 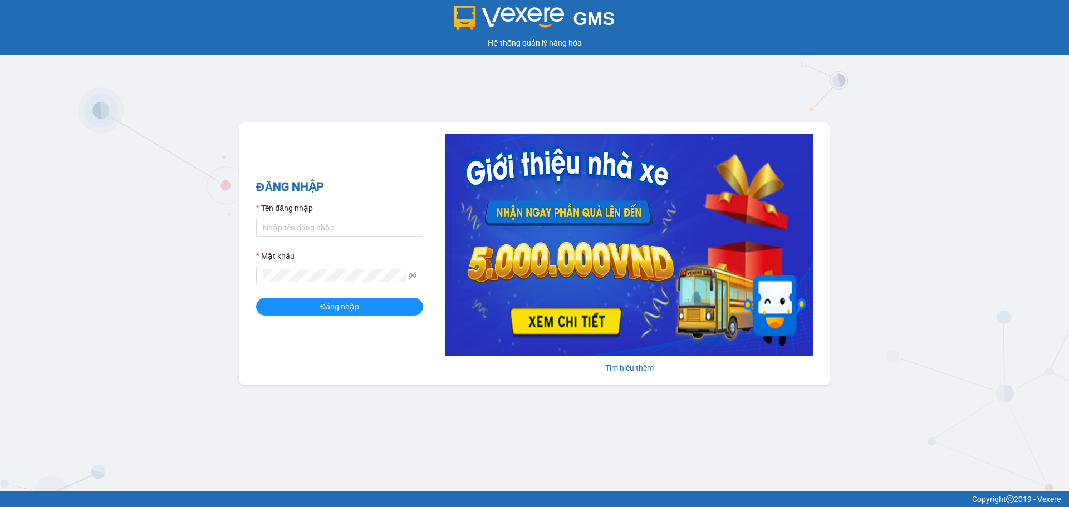 What do you see at coordinates (335, 276) in the screenshot?
I see `input: Mật khẩu` at bounding box center [335, 276].